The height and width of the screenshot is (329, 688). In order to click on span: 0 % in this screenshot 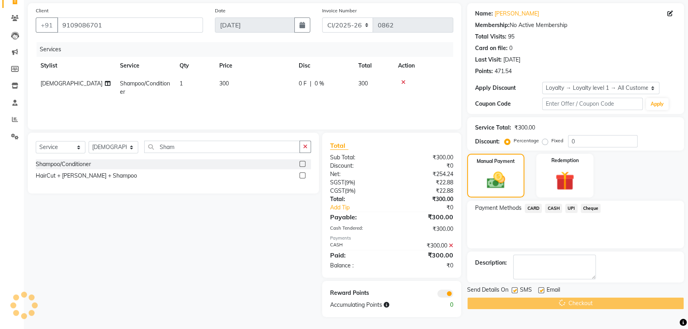, I will do `click(319, 83)`.